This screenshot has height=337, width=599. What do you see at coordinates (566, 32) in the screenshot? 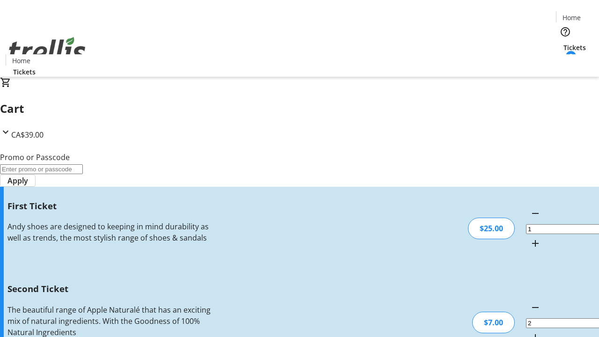
I see `button: Help` at bounding box center [566, 32].